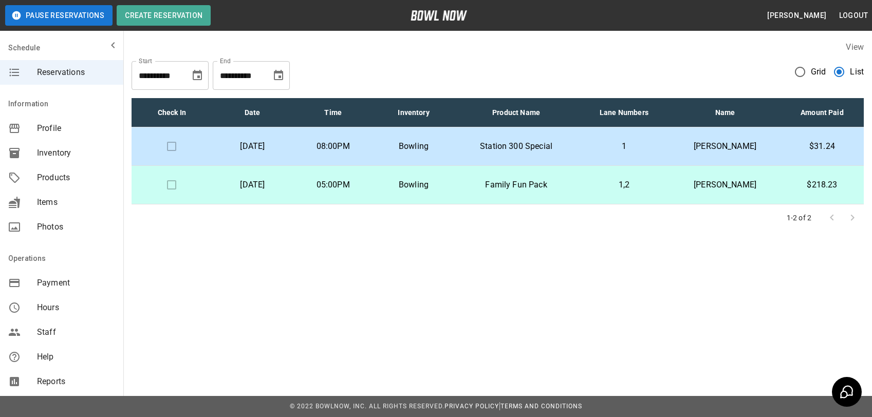  Describe the element at coordinates (76, 129) in the screenshot. I see `span: Profile` at that location.